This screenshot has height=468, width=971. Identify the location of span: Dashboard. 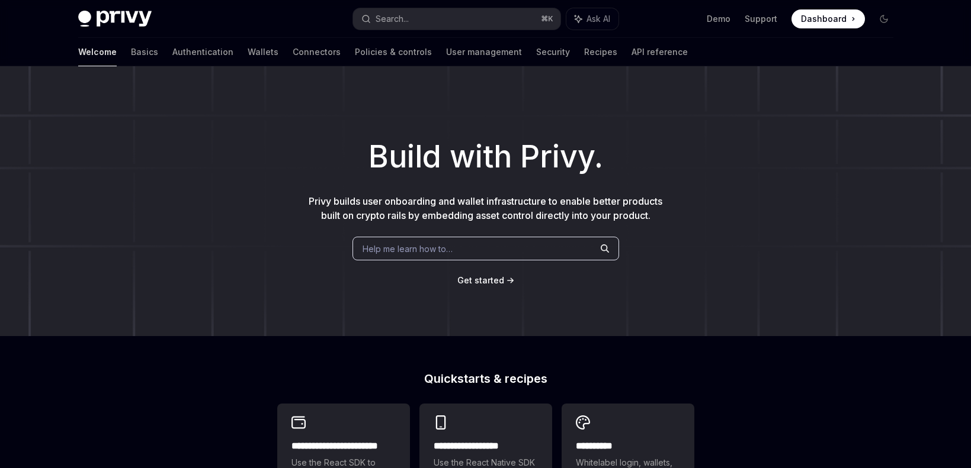
(823, 19).